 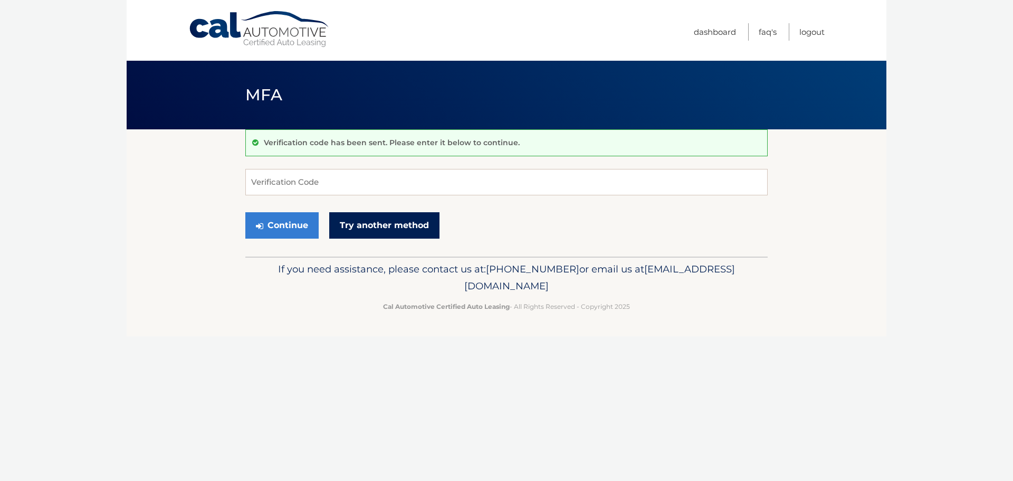 What do you see at coordinates (506, 182) in the screenshot?
I see `input: Verification Code` at bounding box center [506, 182].